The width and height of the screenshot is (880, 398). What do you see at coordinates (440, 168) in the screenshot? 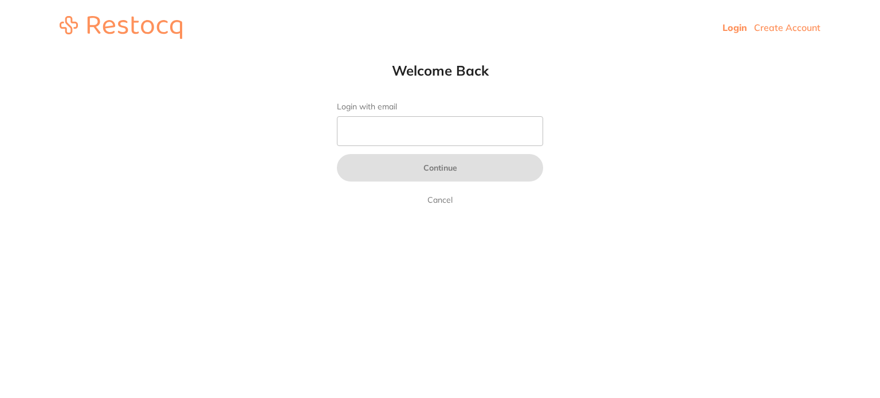
I see `button: Continue` at bounding box center [440, 168].